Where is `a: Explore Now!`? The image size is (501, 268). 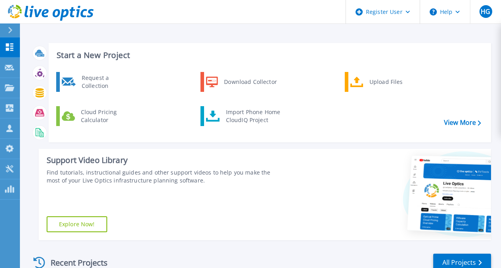
a: Explore Now! is located at coordinates (77, 225).